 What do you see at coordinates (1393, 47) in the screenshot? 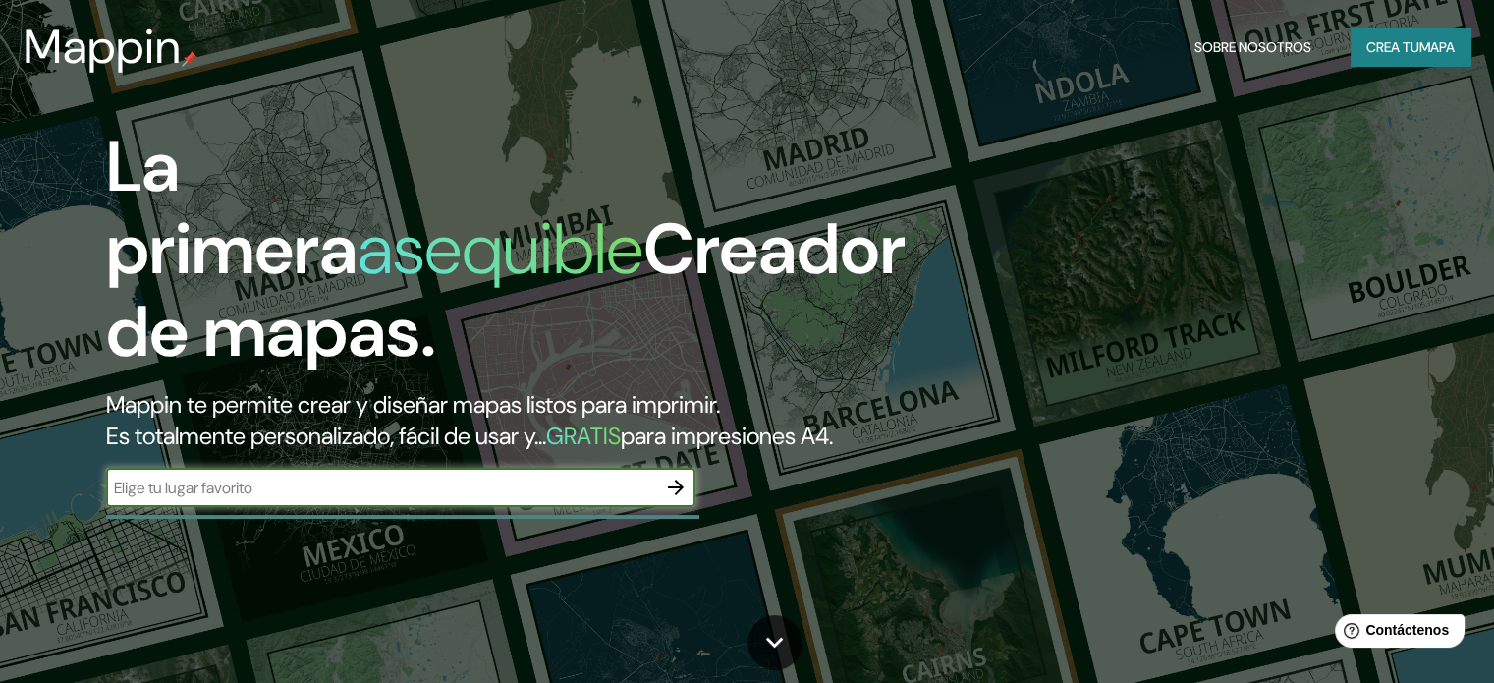
I see `font: Crea tu` at bounding box center [1393, 47].